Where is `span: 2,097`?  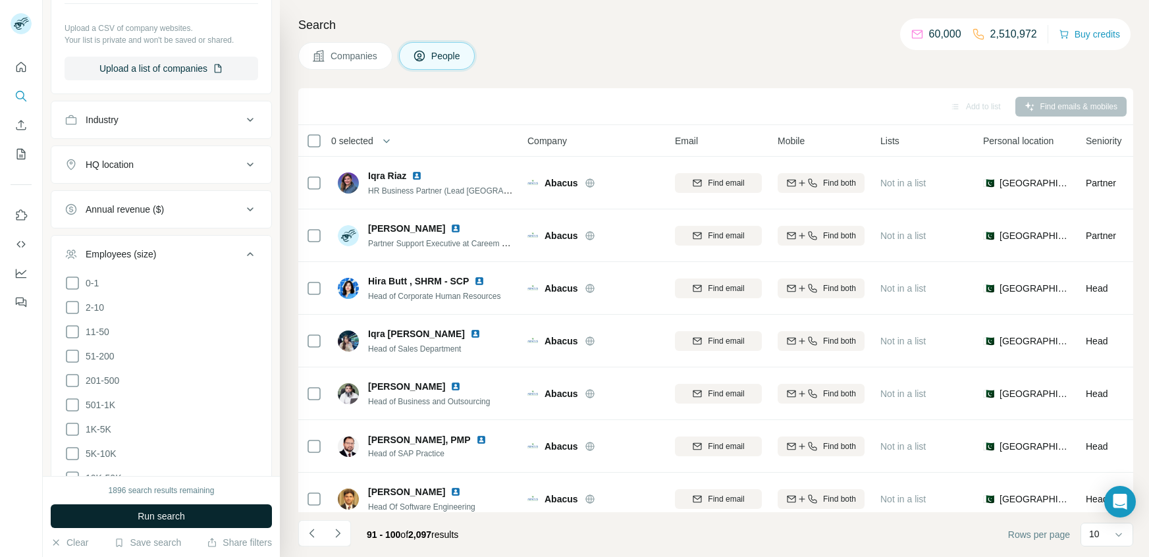 span: 2,097 is located at coordinates (419, 534).